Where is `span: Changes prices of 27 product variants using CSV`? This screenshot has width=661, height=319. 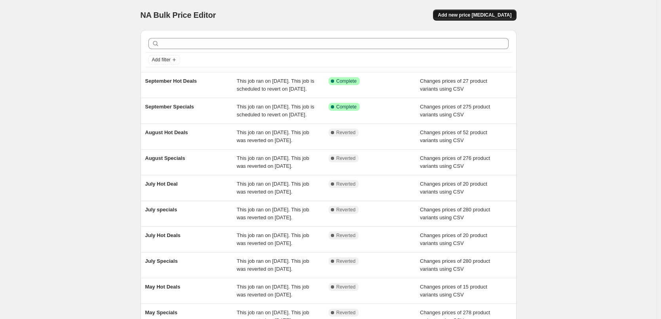
span: Changes prices of 27 product variants using CSV is located at coordinates (454, 85).